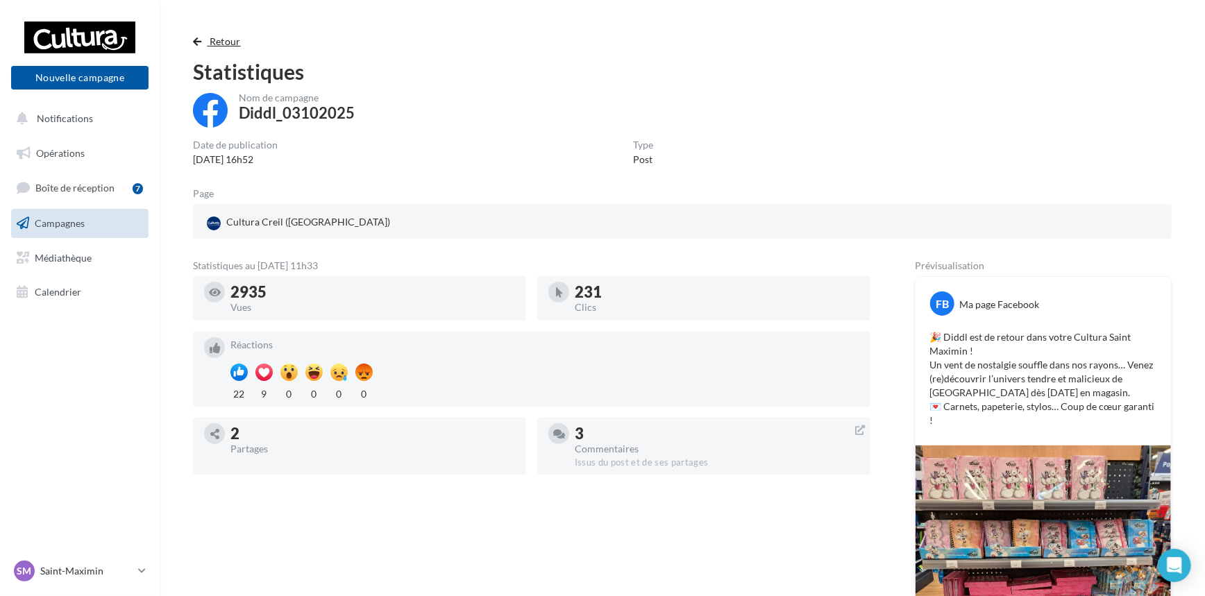 This screenshot has height=596, width=1205. I want to click on div: Commentaires, so click(717, 449).